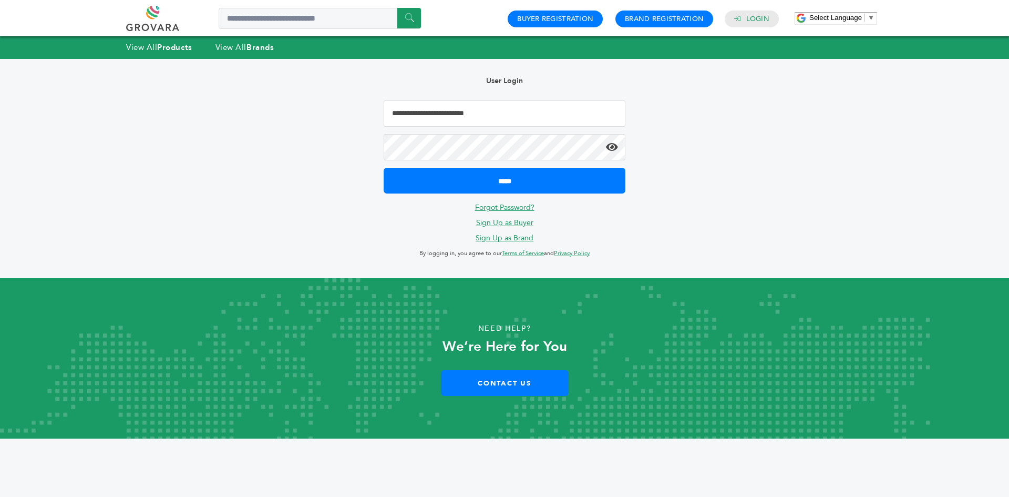  Describe the element at coordinates (260, 47) in the screenshot. I see `strong: Brands` at that location.